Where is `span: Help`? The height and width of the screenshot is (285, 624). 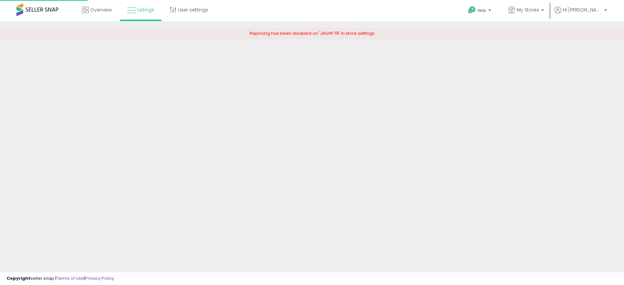 span: Help is located at coordinates (482, 10).